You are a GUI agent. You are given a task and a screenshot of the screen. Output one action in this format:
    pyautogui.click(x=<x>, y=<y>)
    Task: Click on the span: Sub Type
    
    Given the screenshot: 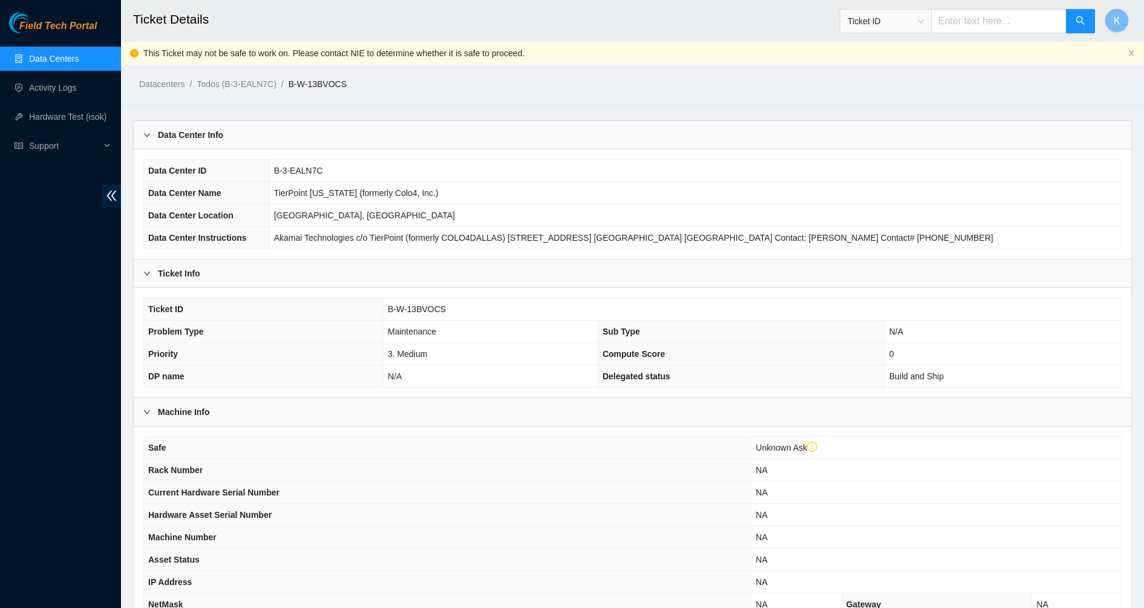 What is the action you would take?
    pyautogui.click(x=621, y=332)
    